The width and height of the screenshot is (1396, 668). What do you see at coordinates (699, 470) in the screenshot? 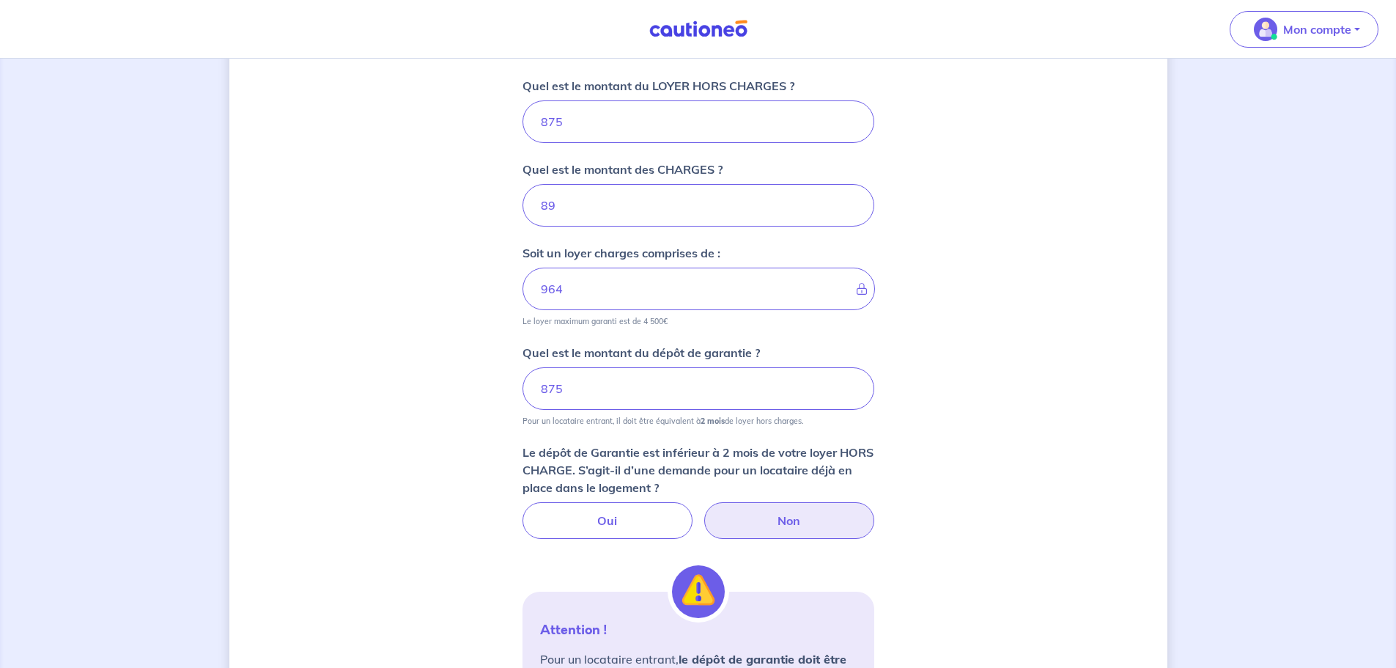
I see `p: Le dépôt de Garantie est inférieur à 2 mois de votre loyer HORS CHARGE. S’agit-il d’une demande p...` at bounding box center [699, 470].